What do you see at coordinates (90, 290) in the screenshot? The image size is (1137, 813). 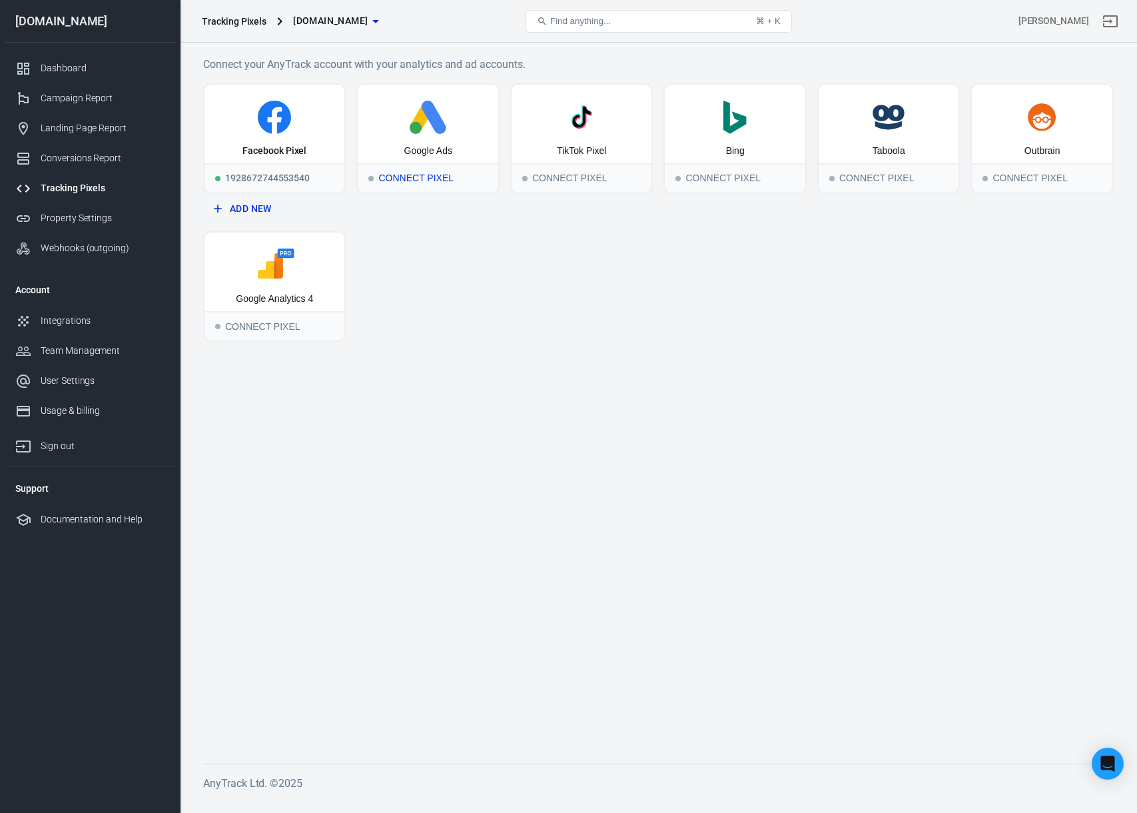 I see `li: Account` at bounding box center [90, 290].